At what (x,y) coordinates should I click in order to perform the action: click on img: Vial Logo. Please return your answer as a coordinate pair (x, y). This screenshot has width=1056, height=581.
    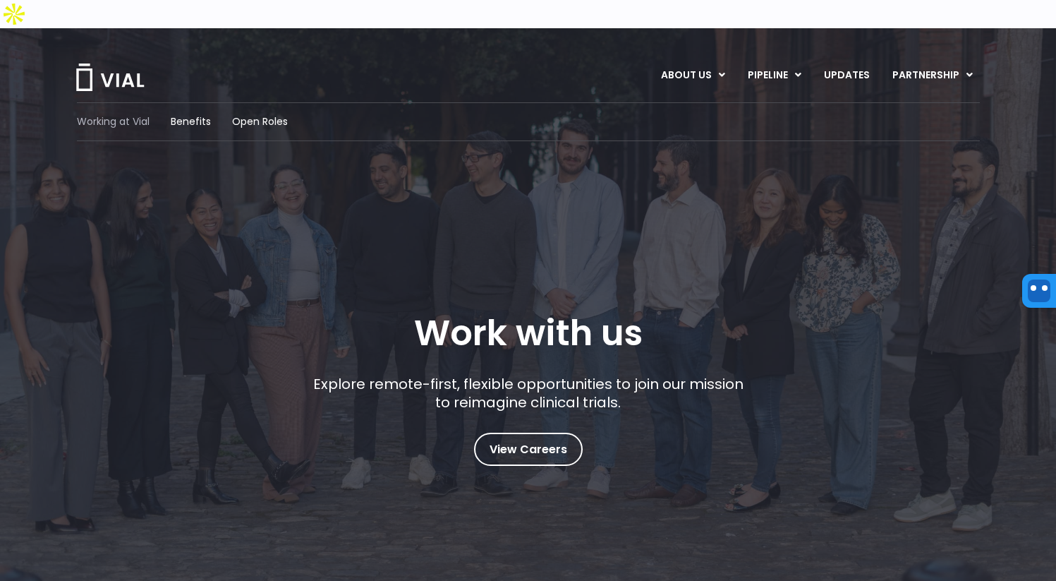
    Looking at the image, I should click on (110, 77).